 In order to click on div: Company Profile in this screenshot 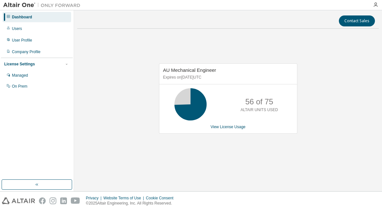, I will do `click(26, 52)`.